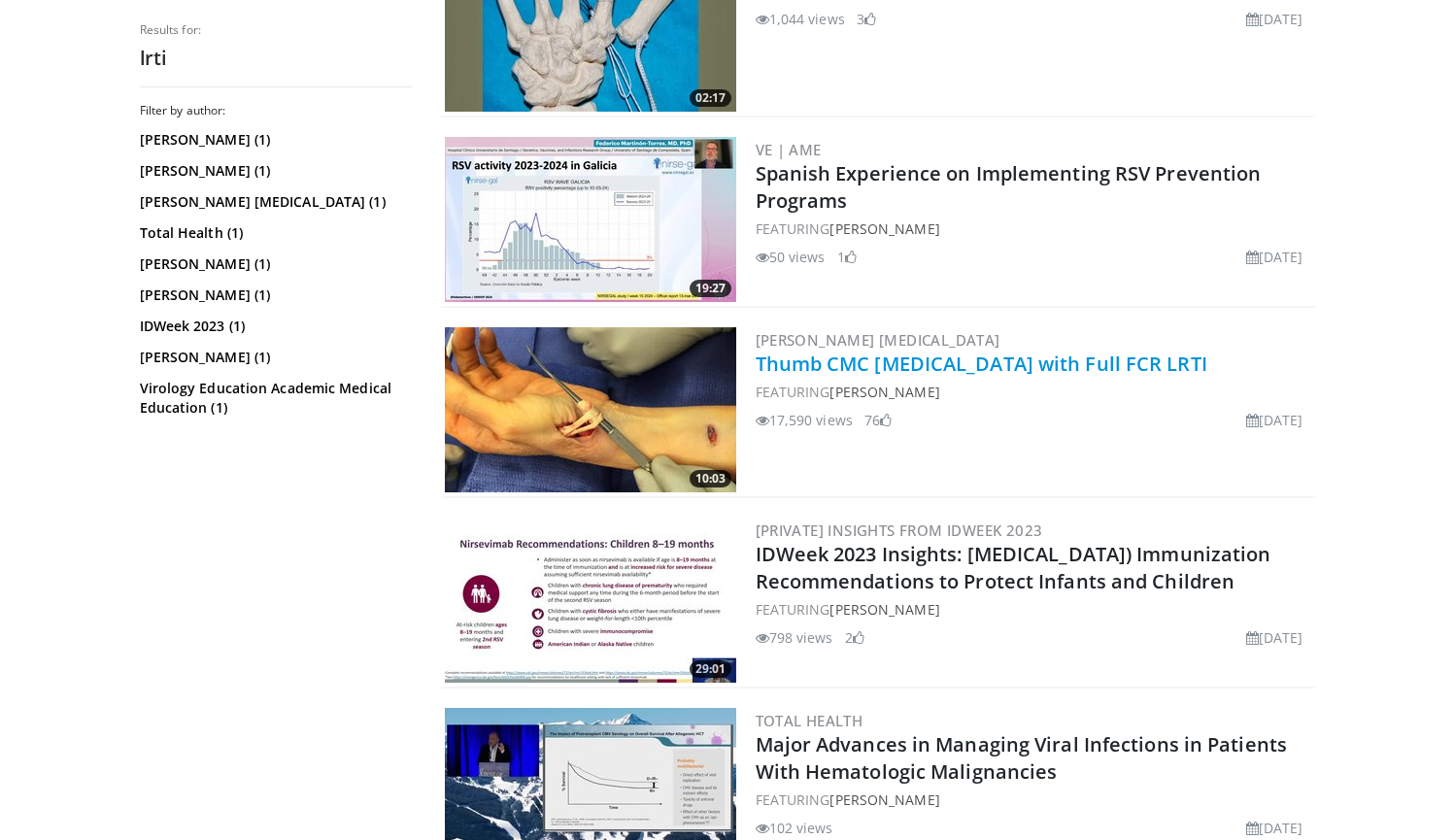  I want to click on li: 102 views, so click(795, 827).